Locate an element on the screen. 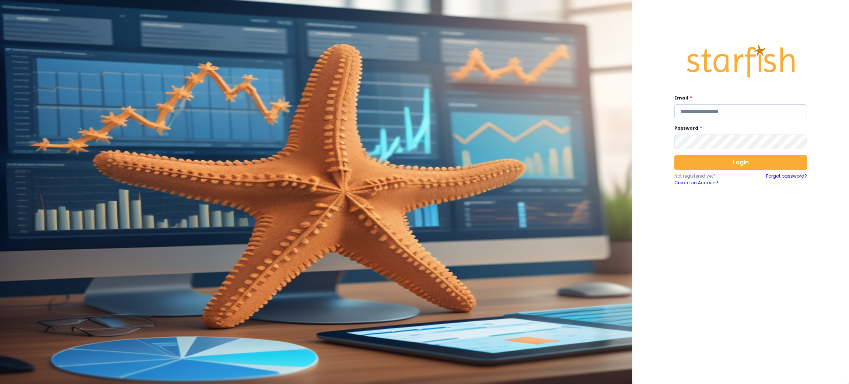 The height and width of the screenshot is (384, 849). label: Password is located at coordinates (738, 128).